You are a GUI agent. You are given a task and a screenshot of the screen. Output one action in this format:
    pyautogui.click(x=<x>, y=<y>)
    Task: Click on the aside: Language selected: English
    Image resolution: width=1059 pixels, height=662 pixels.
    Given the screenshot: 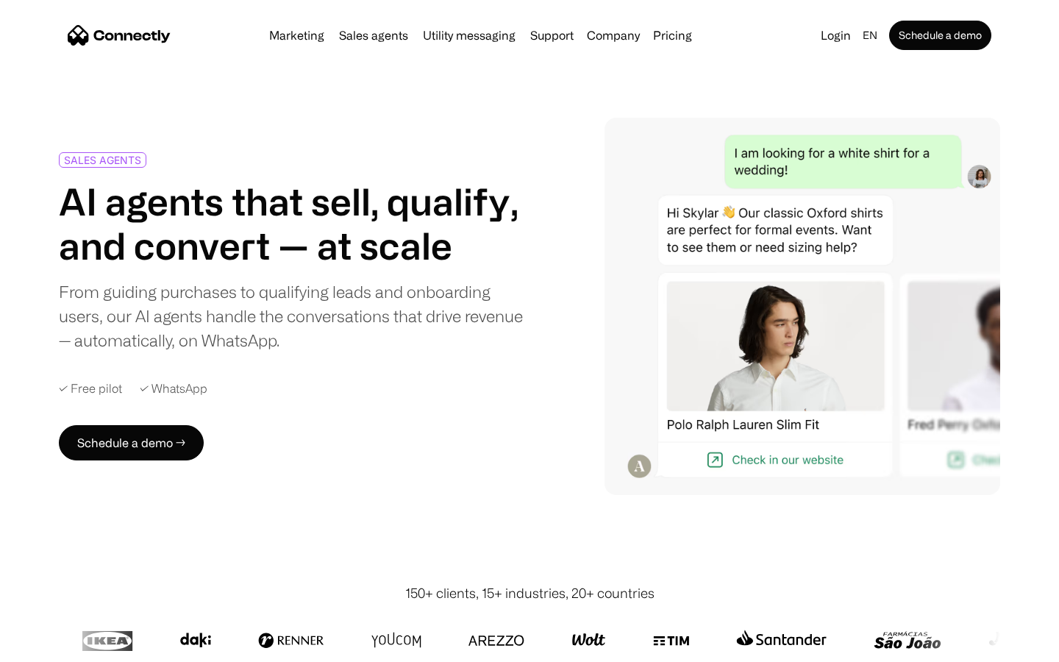 What is the action you would take?
    pyautogui.click(x=52, y=646)
    